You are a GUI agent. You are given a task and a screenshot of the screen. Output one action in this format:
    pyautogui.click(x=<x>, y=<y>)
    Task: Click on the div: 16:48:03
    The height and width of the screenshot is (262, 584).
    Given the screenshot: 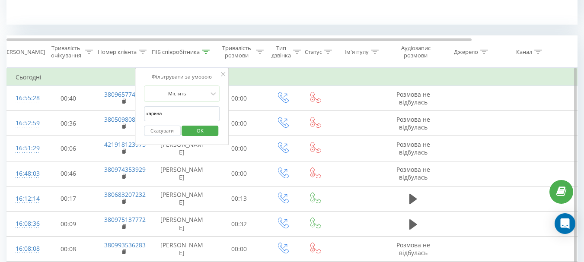 What is the action you would take?
    pyautogui.click(x=24, y=174)
    